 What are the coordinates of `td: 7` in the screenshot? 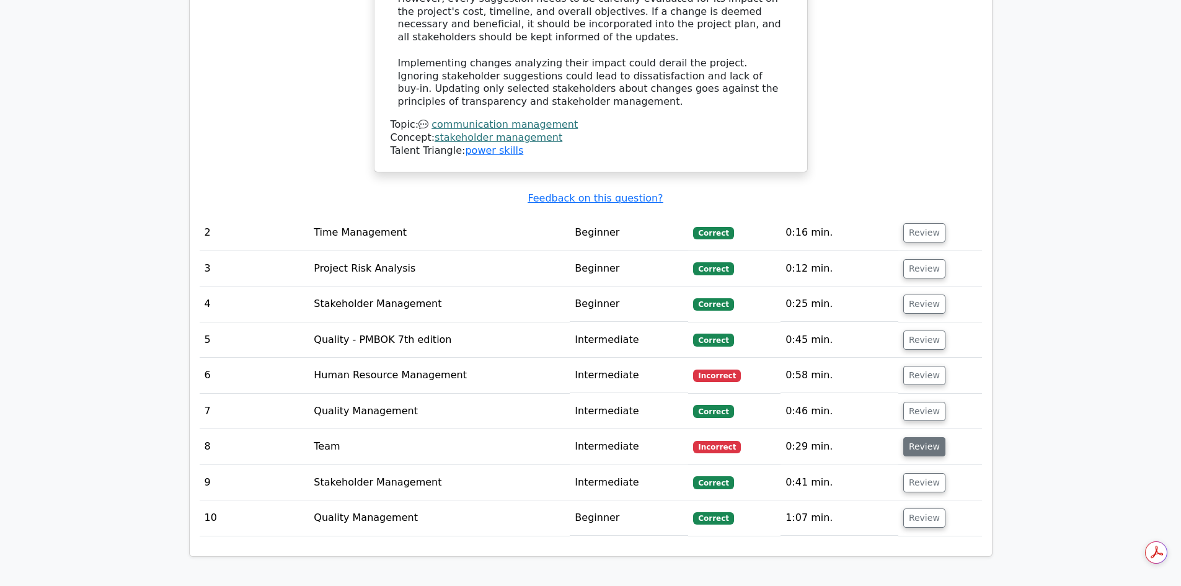 It's located at (254, 411).